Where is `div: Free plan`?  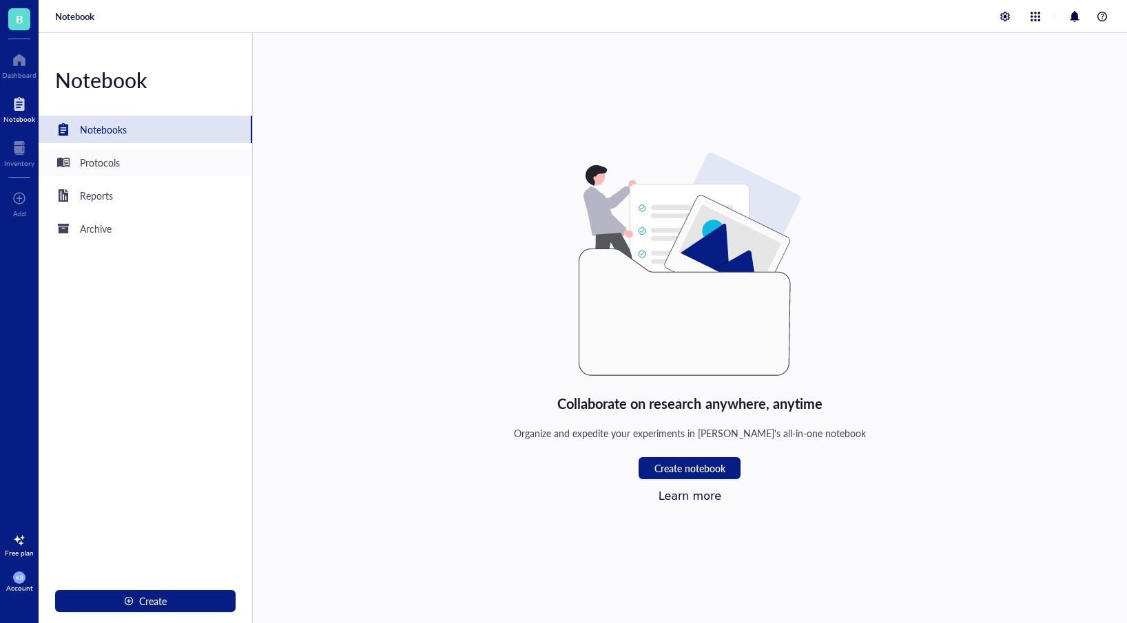
div: Free plan is located at coordinates (19, 553).